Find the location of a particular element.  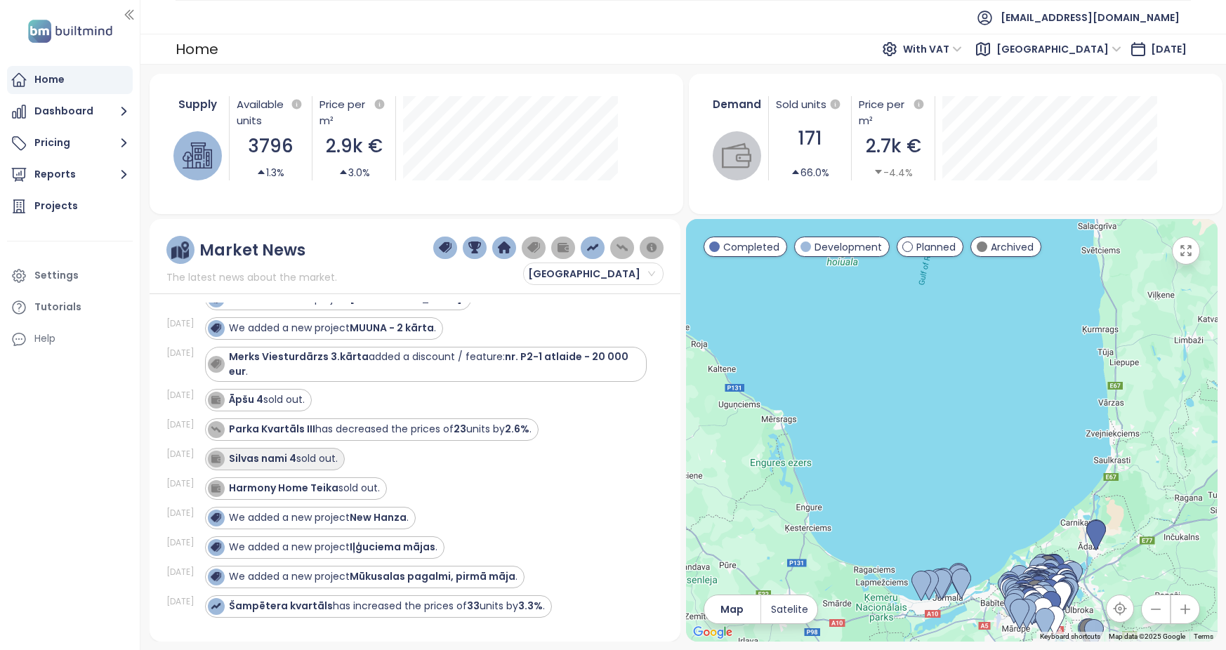

span: Satelite is located at coordinates (790, 610).